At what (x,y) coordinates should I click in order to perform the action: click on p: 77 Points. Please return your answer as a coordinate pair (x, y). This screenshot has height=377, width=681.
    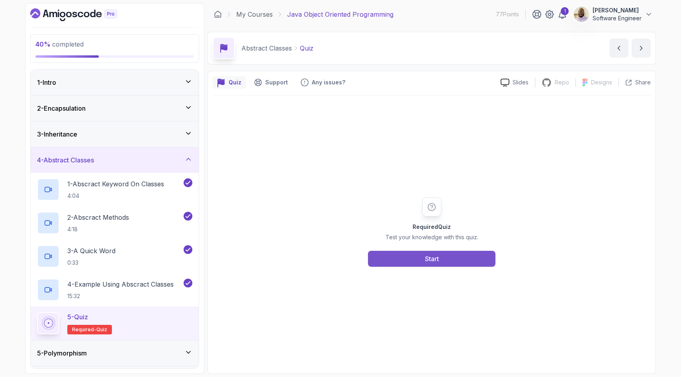
    Looking at the image, I should click on (508, 14).